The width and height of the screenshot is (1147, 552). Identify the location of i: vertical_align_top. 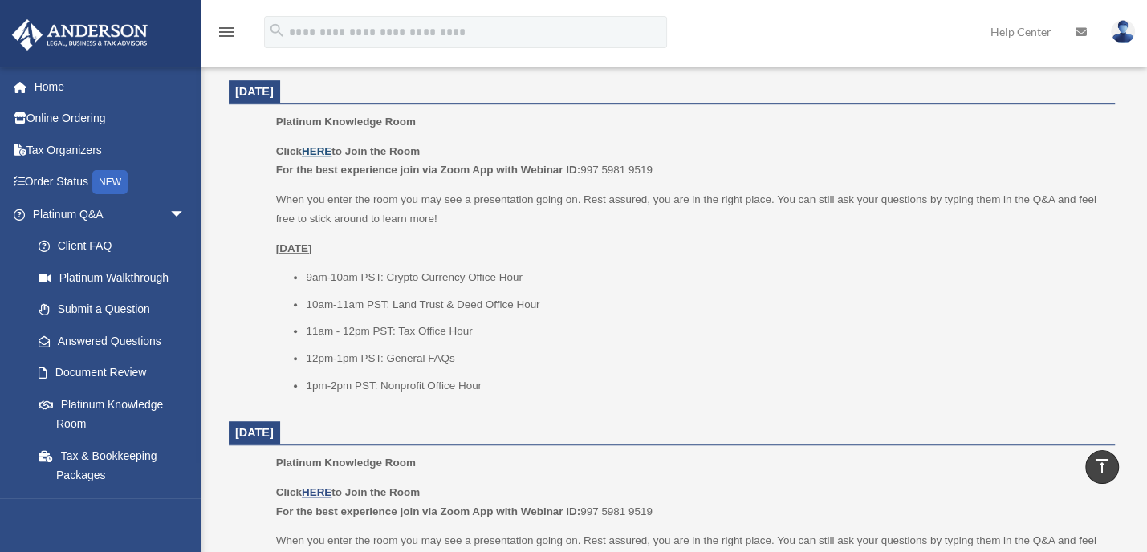
(1102, 466).